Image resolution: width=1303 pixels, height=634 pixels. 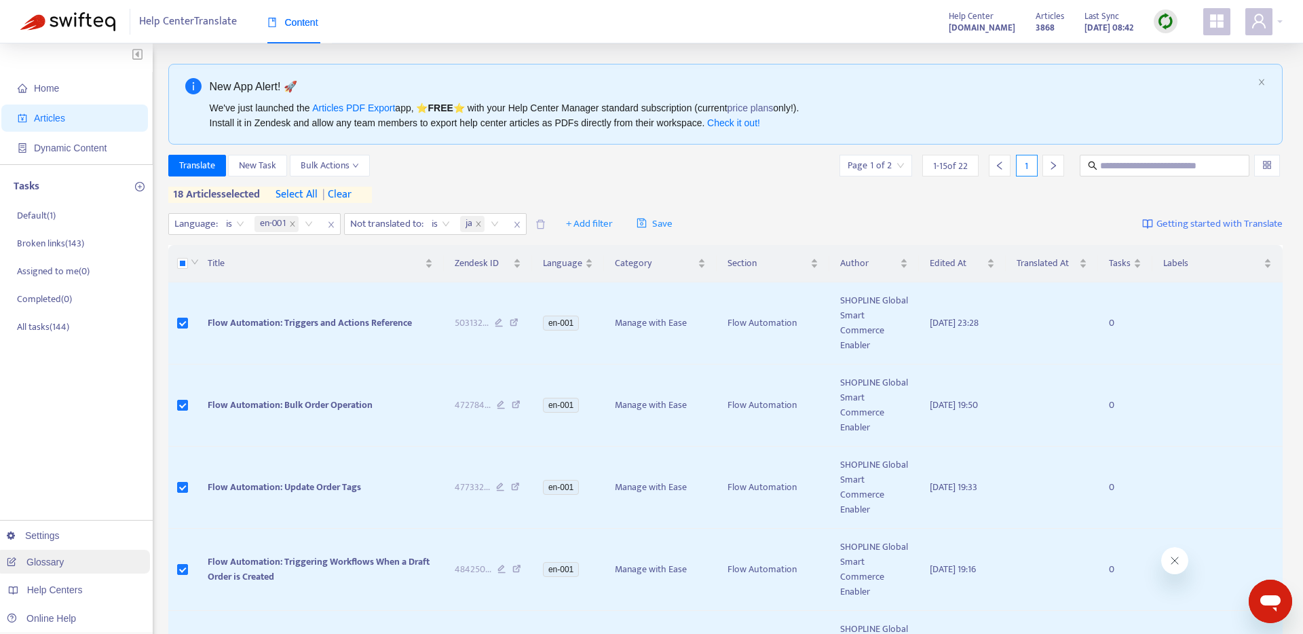 I want to click on span: Edited At, so click(x=957, y=263).